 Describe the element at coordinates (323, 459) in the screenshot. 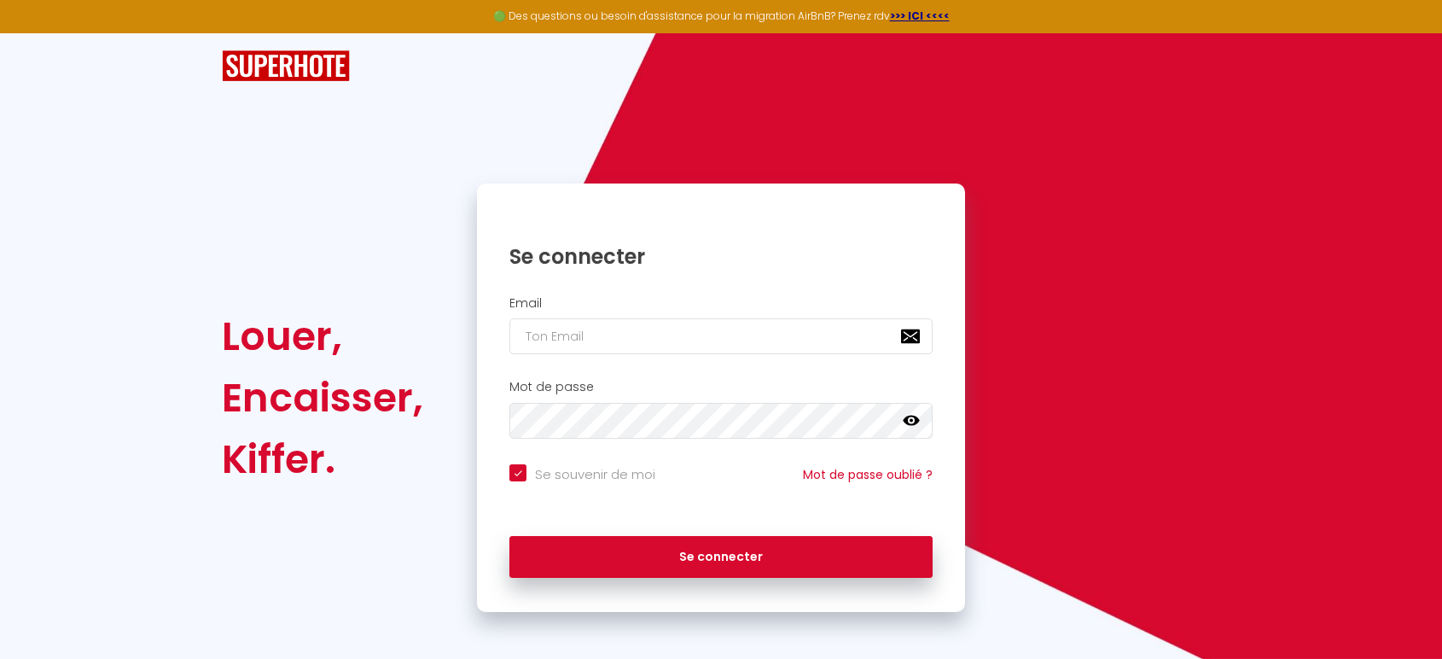

I see `div: Kiffer.` at that location.